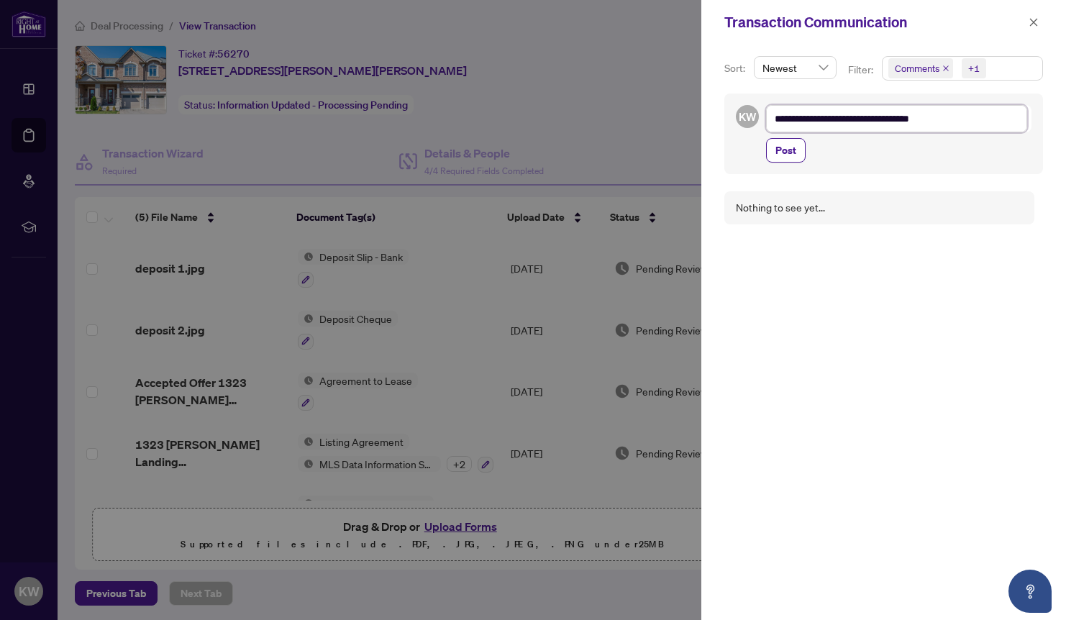 This screenshot has width=1066, height=620. What do you see at coordinates (795, 68) in the screenshot?
I see `span: Newest` at bounding box center [795, 68].